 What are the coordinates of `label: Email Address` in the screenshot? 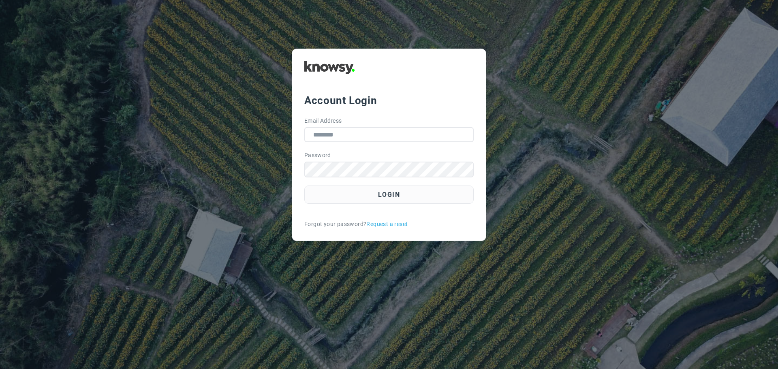 It's located at (323, 121).